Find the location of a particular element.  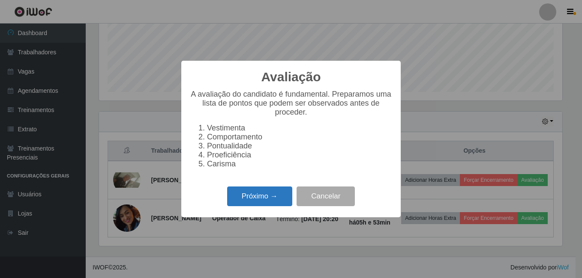

li: Pontualidade is located at coordinates (299, 146).